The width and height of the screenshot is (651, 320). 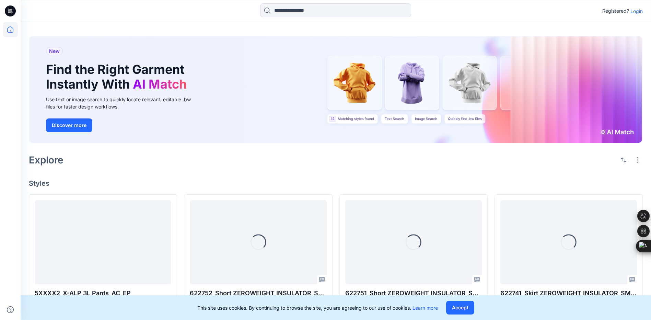 What do you see at coordinates (103, 293) in the screenshot?
I see `p: 5XXXX2_X-ALP 3L Pants_AC_EP` at bounding box center [103, 293].